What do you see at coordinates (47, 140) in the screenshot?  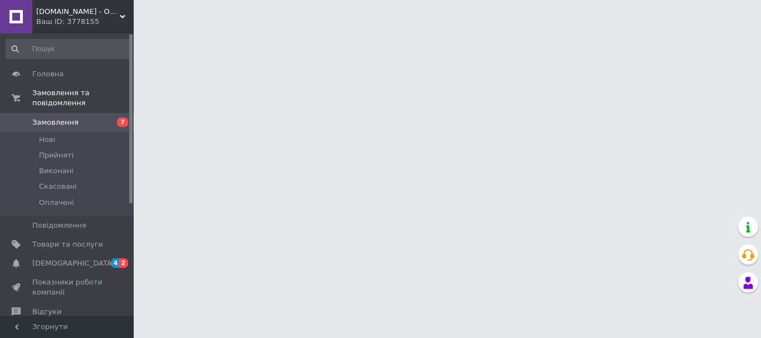 I see `span: Нові` at bounding box center [47, 140].